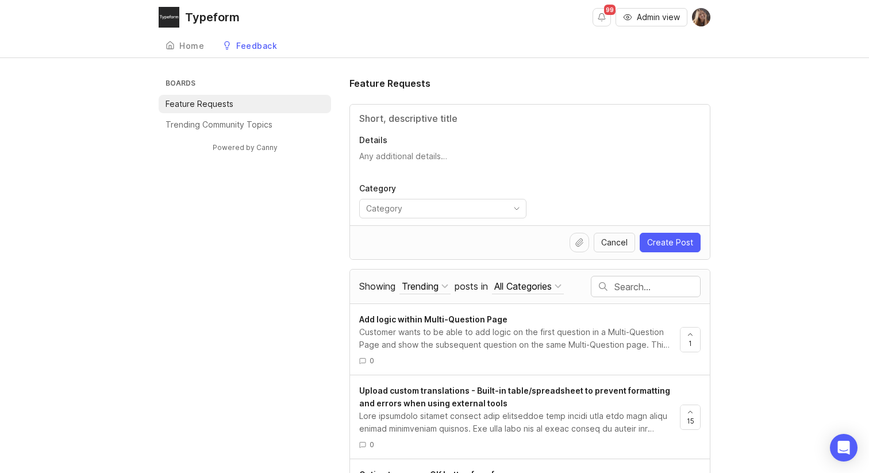 The image size is (869, 473). What do you see at coordinates (200, 104) in the screenshot?
I see `p: Feature Requests` at bounding box center [200, 104].